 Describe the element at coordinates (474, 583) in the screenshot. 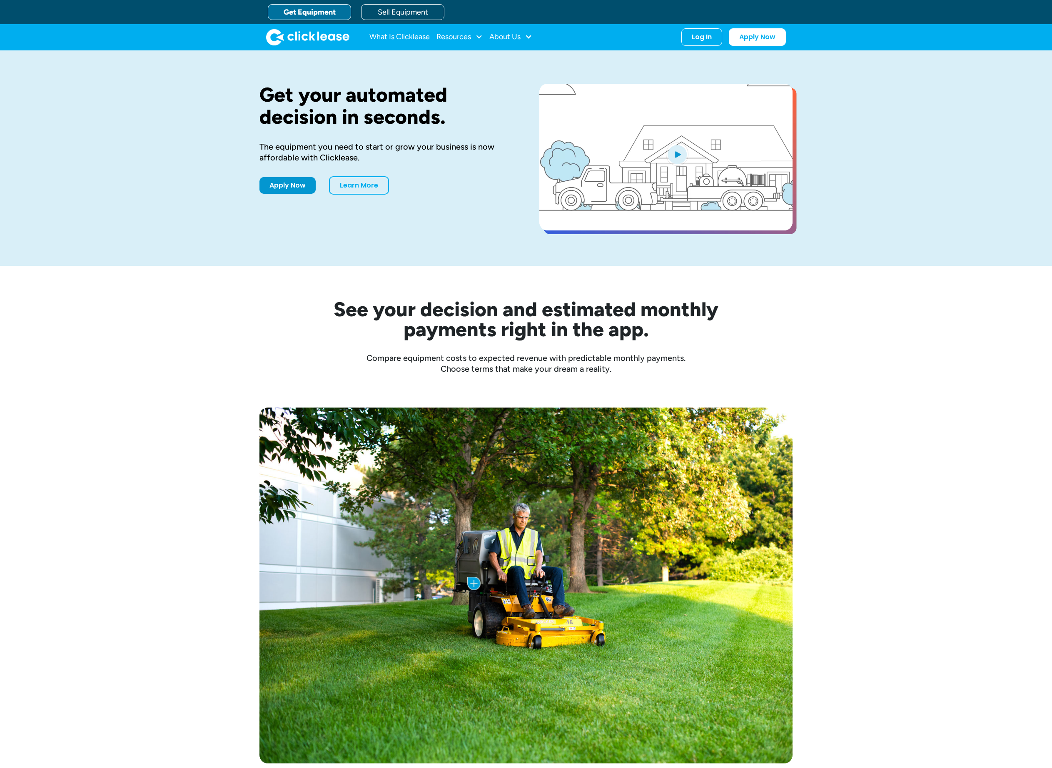

I see `img: Plus icon with blue background` at that location.